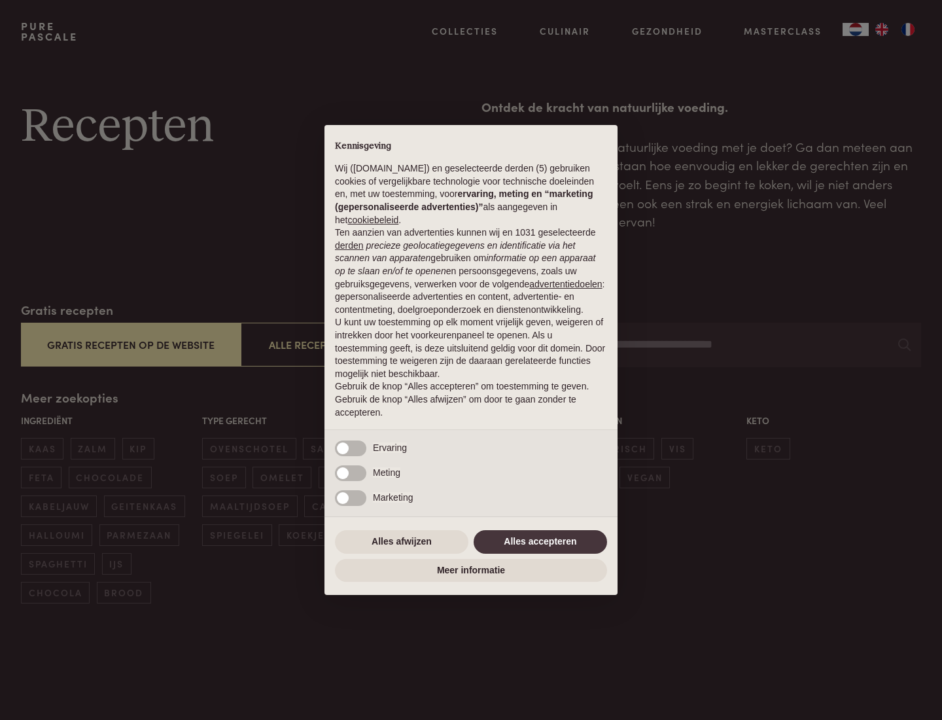 The image size is (942, 720). Describe the element at coordinates (373, 220) in the screenshot. I see `a: cookiebeleid` at that location.